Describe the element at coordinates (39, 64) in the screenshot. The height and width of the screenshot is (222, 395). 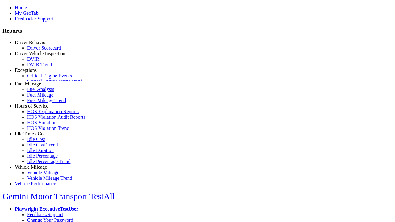
I see `a: DVIR Trend` at that location.